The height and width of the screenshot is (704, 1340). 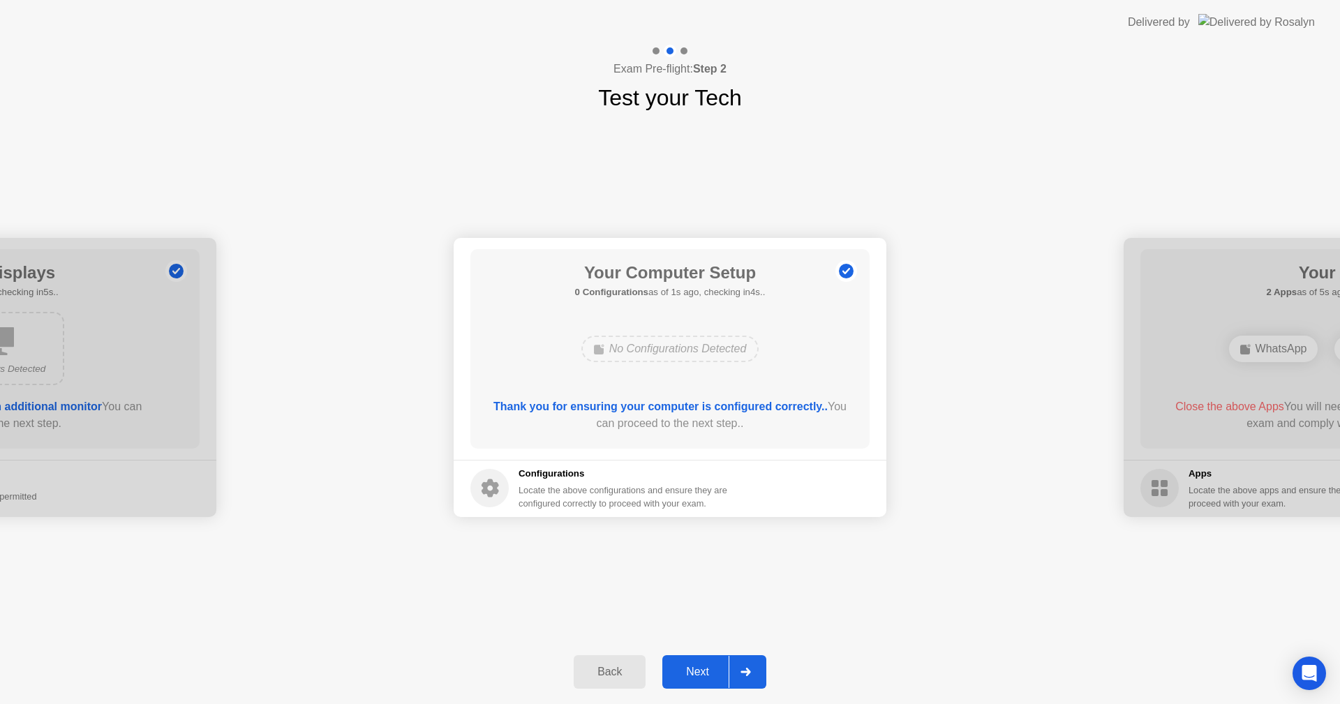 What do you see at coordinates (624, 497) in the screenshot?
I see `div: Locate the above configurations and ensure they are configured correctly to proceed with your exam.` at bounding box center [624, 497].